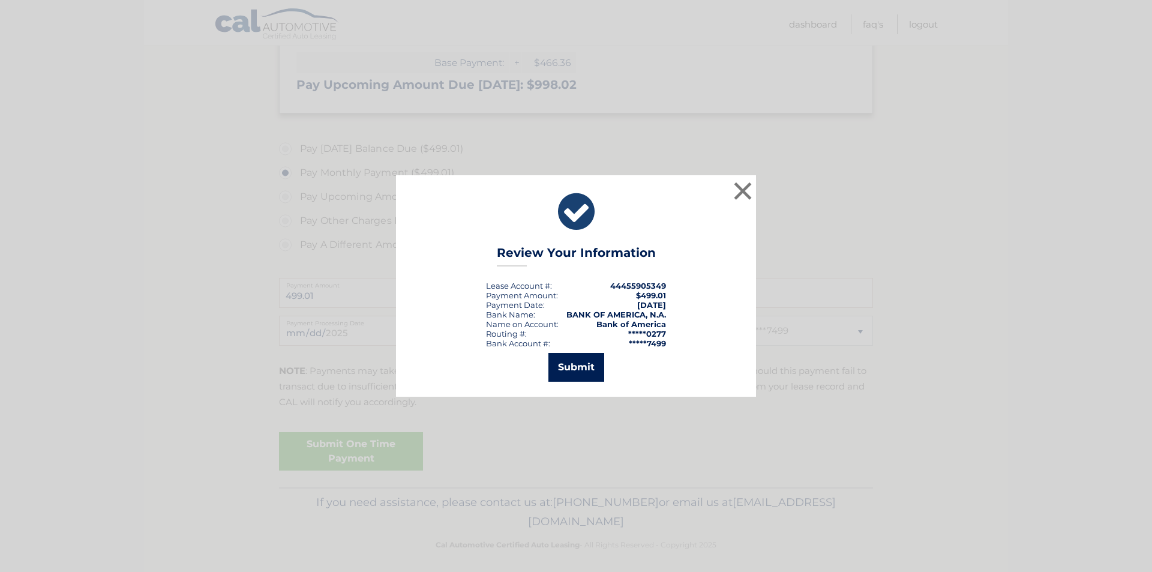  What do you see at coordinates (576, 256) in the screenshot?
I see `h3: Review Your Information` at bounding box center [576, 256].